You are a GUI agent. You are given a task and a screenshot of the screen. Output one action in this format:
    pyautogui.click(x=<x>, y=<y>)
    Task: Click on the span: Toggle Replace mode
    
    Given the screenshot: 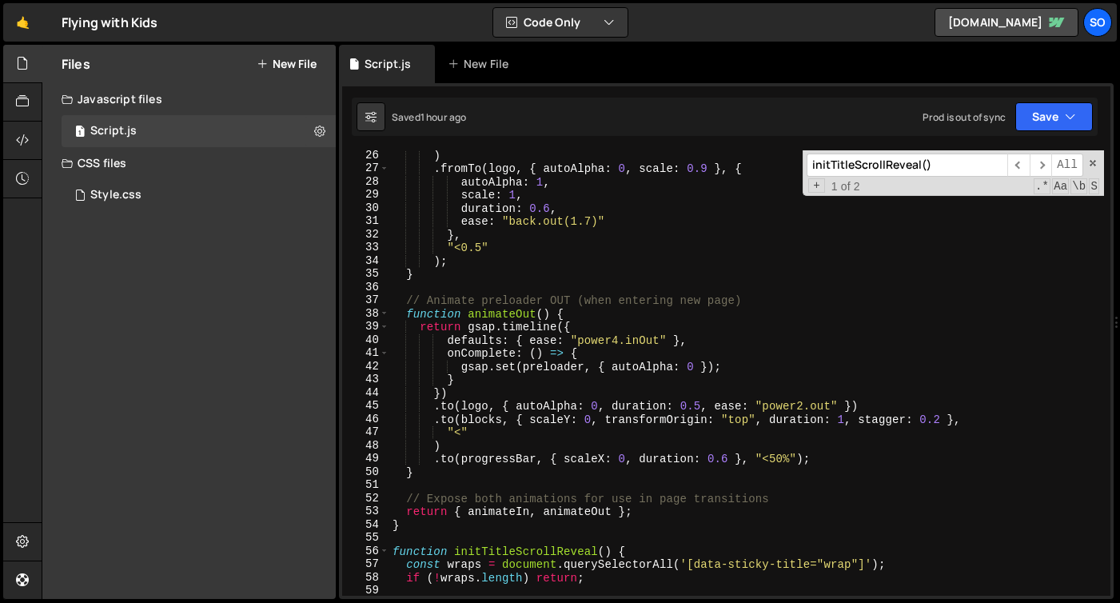 What is the action you would take?
    pyautogui.click(x=816, y=186)
    